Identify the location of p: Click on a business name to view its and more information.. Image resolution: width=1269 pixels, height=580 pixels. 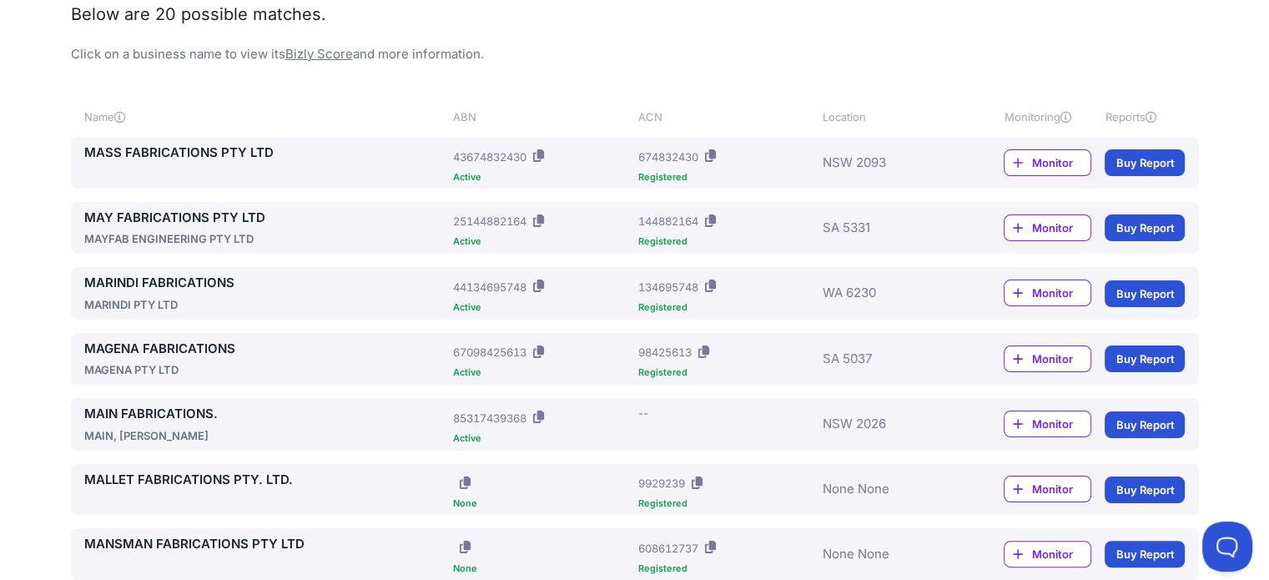
(635, 54).